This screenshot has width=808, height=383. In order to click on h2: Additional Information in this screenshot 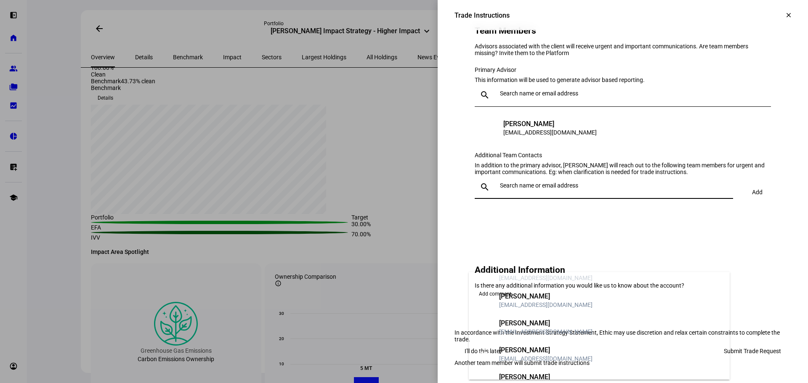, I will do `click(623, 270)`.